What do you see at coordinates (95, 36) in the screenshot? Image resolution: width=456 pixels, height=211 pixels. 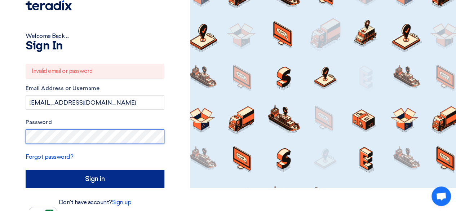 I see `div: Welcome Back ...` at bounding box center [95, 36].